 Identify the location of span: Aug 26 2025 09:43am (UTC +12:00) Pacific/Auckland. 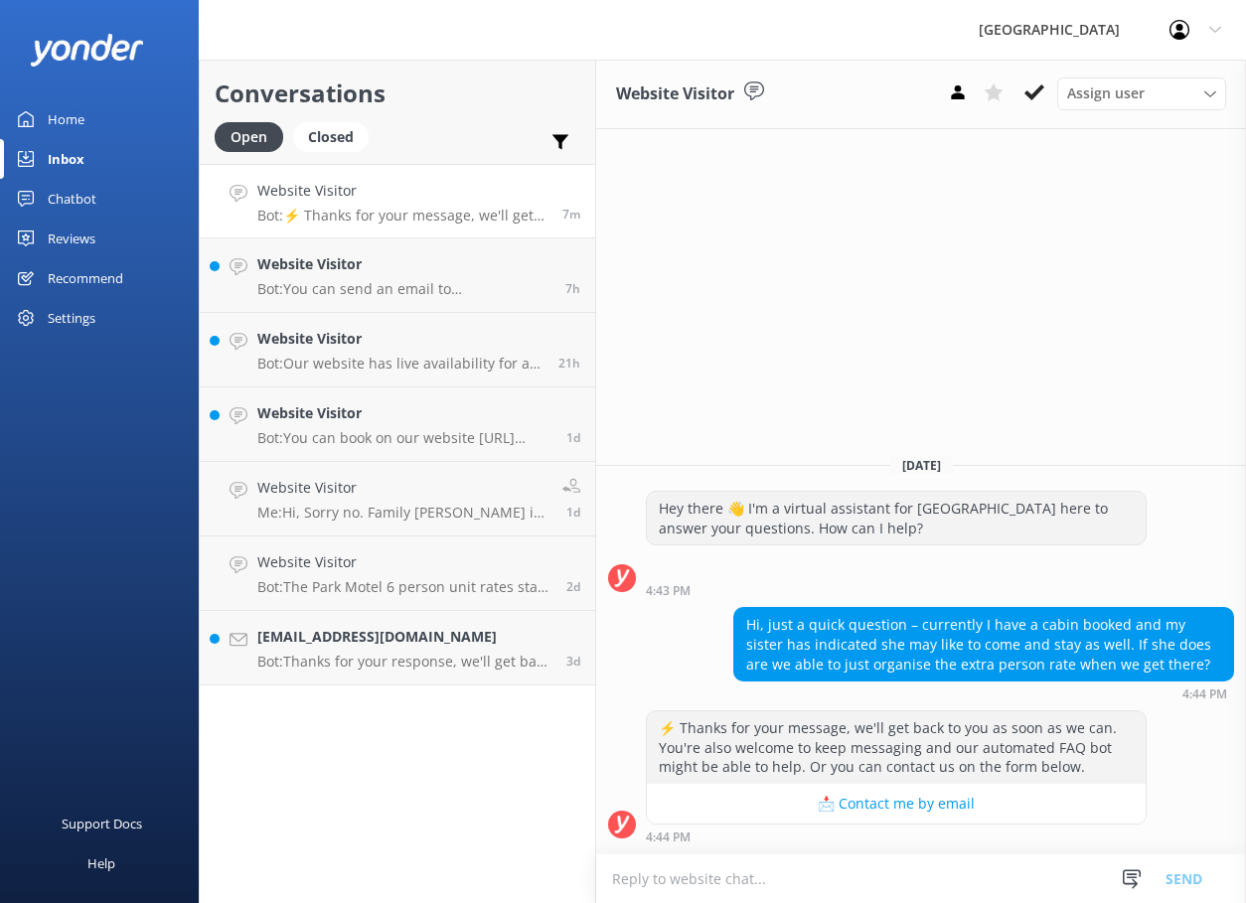
(572, 288).